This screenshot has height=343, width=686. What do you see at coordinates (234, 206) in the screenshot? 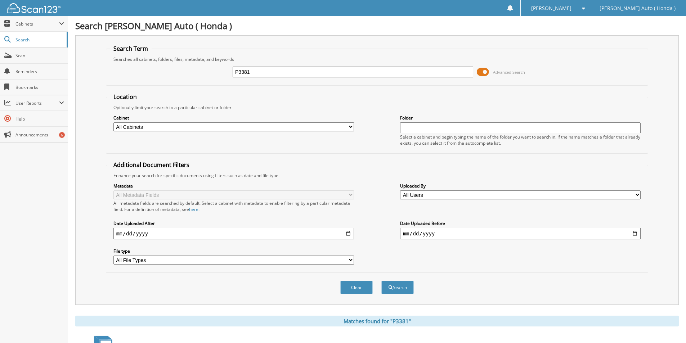
I see `div: All metadata fields are searched by default. Select a cabinet with metadata to enable filtering b...` at bounding box center [234, 206].